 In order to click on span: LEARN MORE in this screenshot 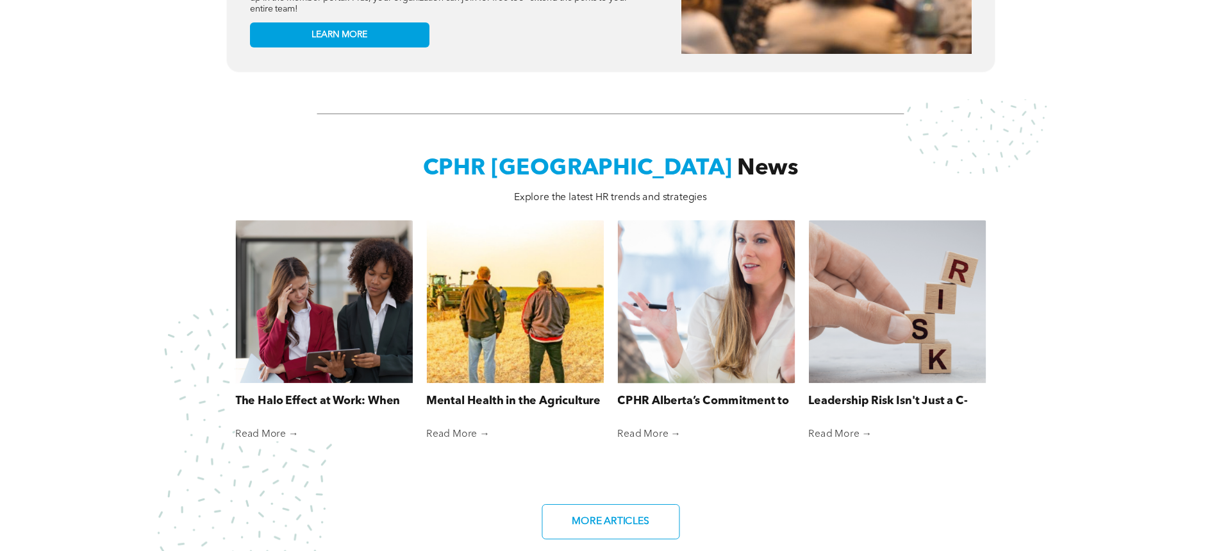, I will do `click(339, 35)`.